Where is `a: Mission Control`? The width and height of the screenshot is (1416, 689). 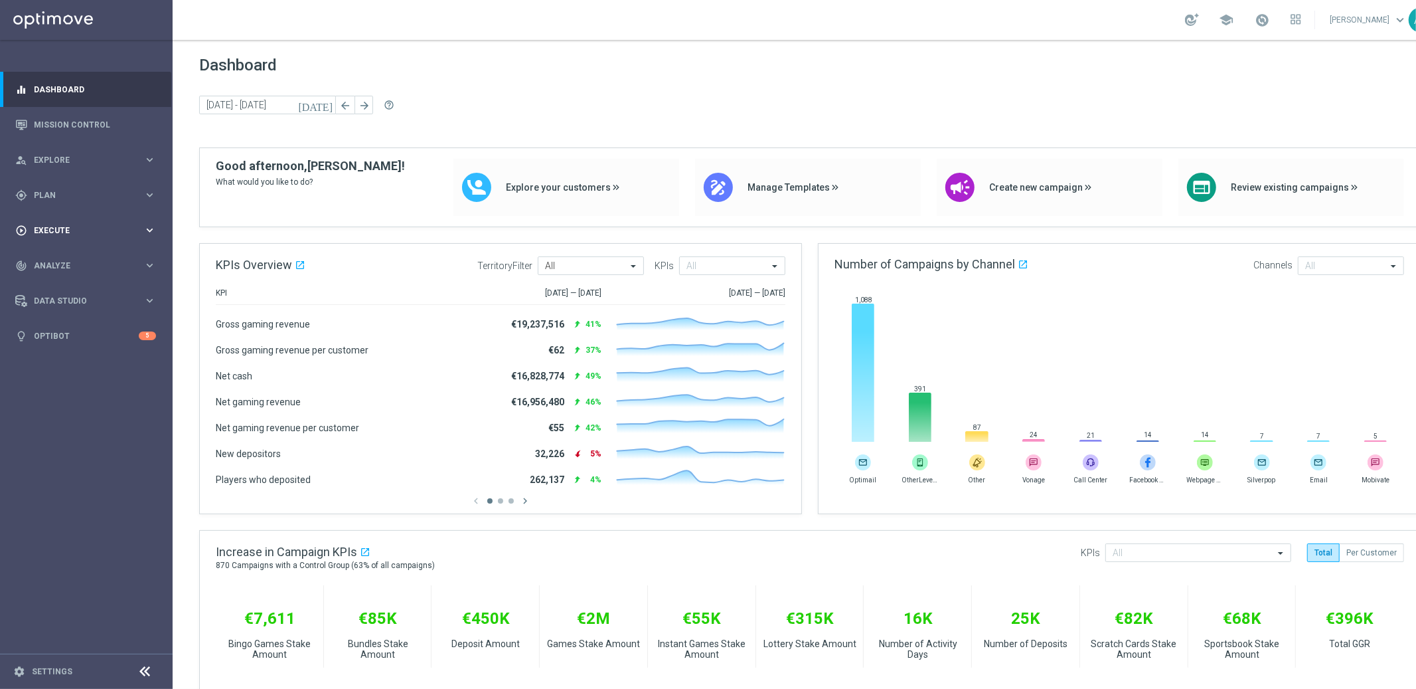
a: Mission Control is located at coordinates (95, 124).